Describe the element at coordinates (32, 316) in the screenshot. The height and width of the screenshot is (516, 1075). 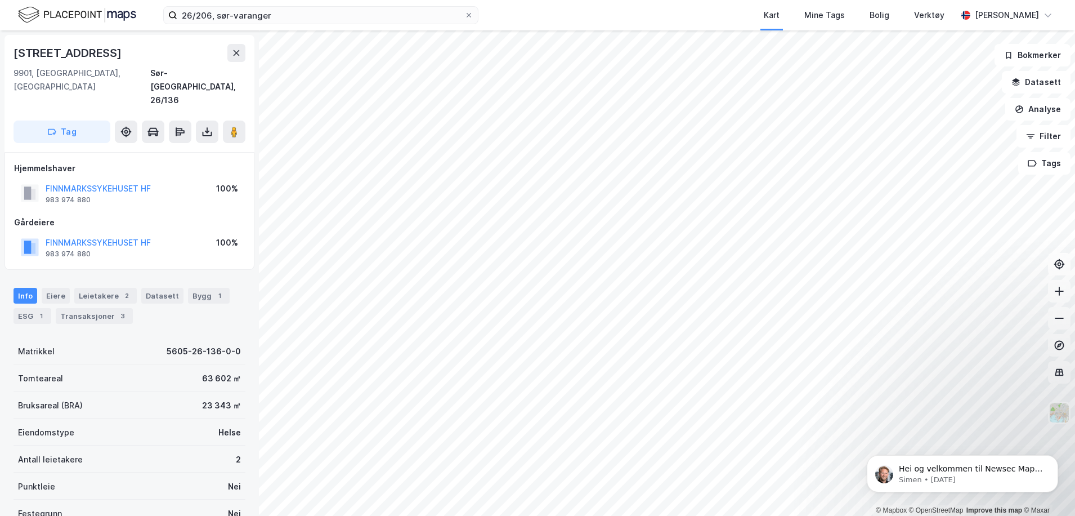
I see `div: ESG` at that location.